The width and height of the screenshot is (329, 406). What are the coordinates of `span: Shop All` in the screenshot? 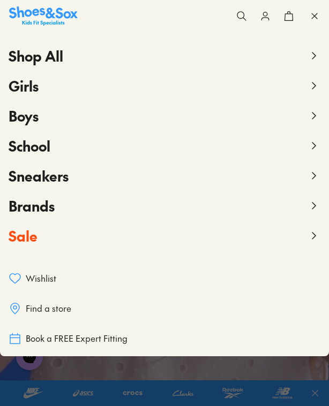 It's located at (36, 56).